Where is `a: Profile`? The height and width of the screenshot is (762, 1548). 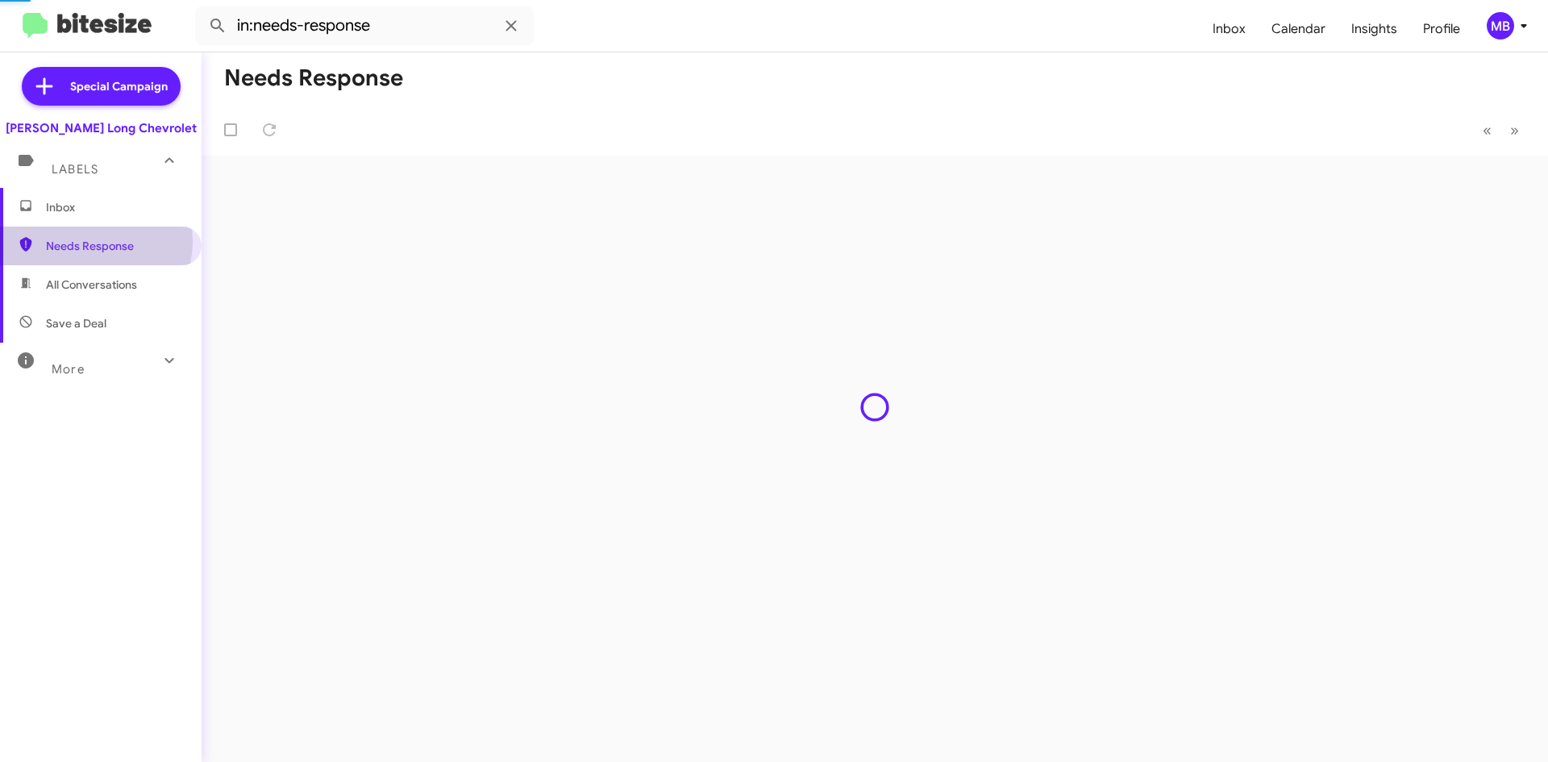
a: Profile is located at coordinates (1442, 29).